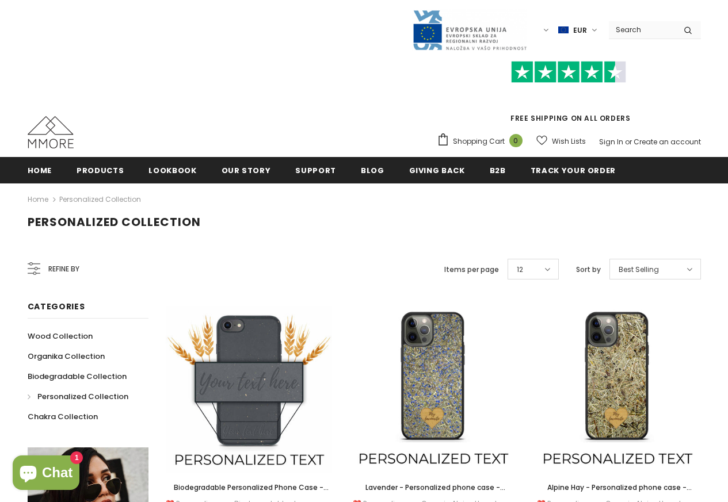 The image size is (728, 502). I want to click on span: Best Selling, so click(639, 270).